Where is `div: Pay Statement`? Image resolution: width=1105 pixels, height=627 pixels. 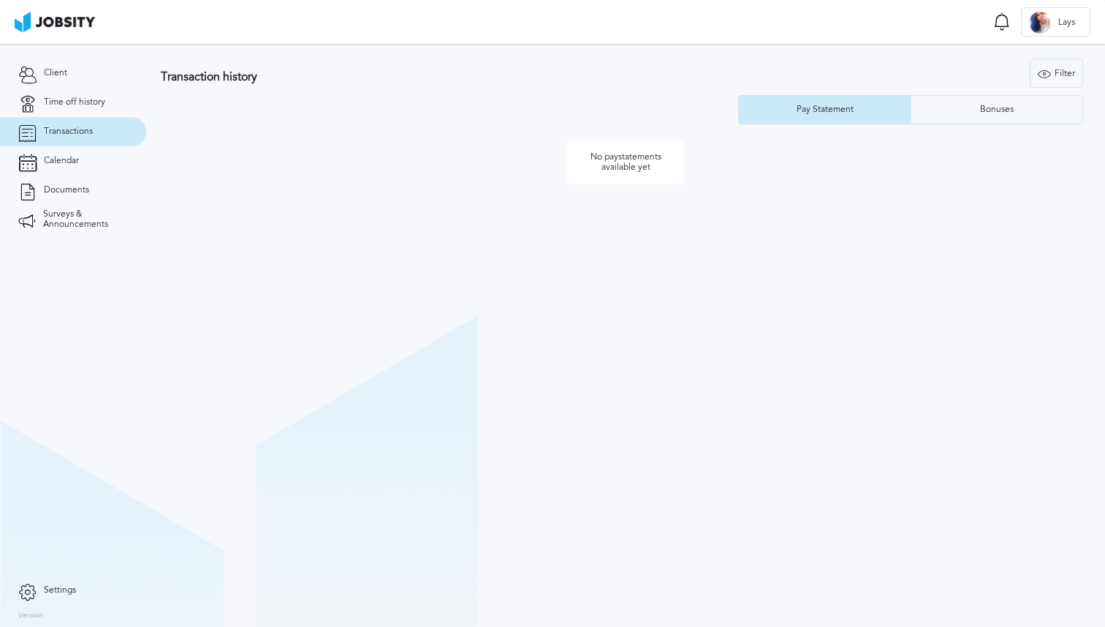
div: Pay Statement is located at coordinates (825, 110).